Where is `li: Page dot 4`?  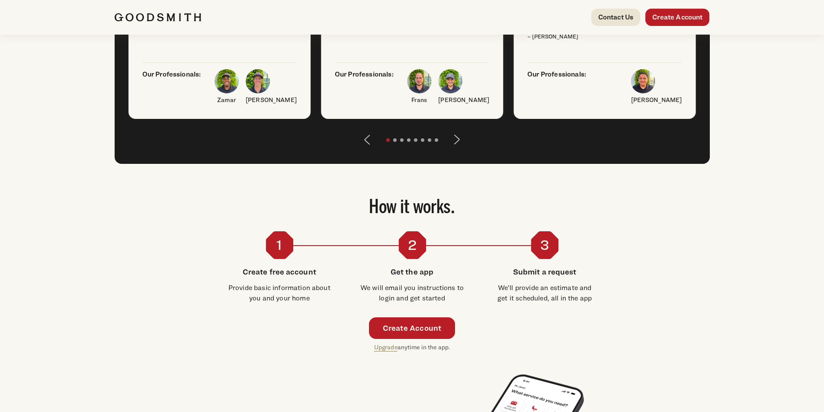
li: Page dot 4 is located at coordinates (409, 140).